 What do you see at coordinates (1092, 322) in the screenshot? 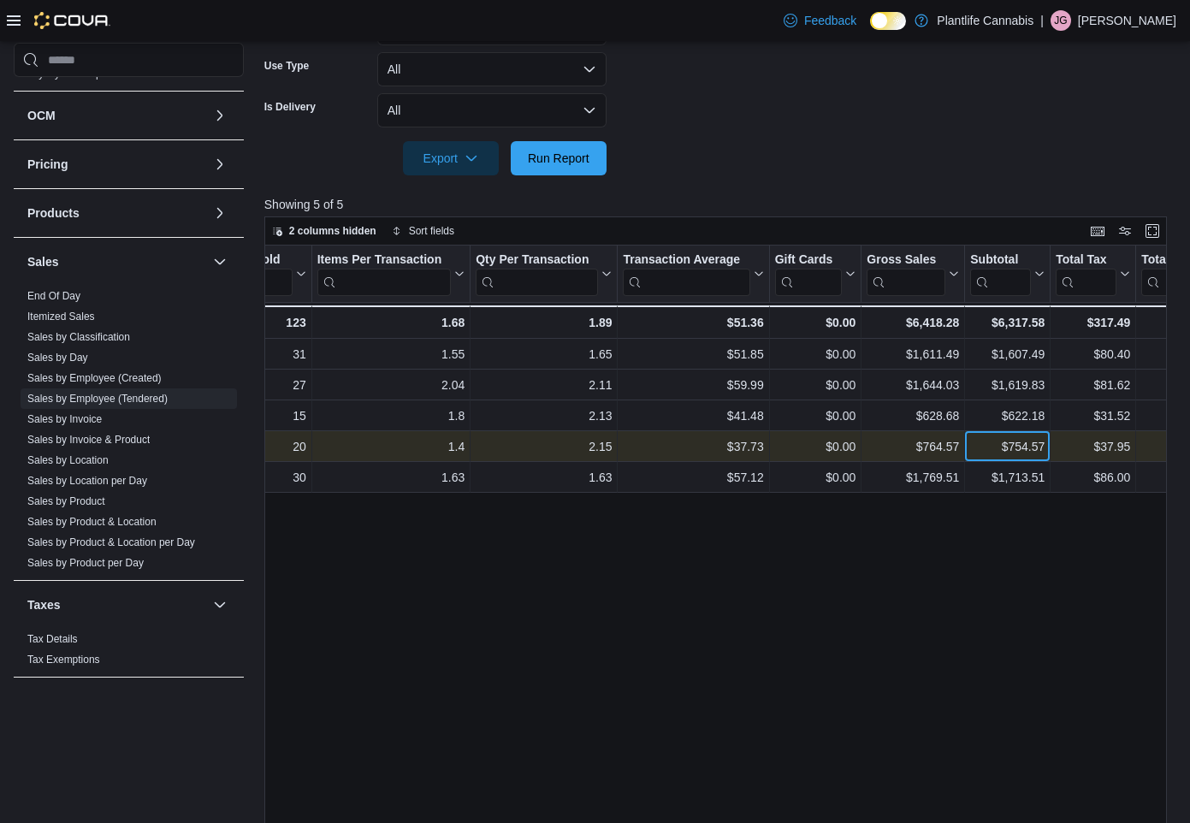
I see `div: $317.49` at bounding box center [1092, 322].